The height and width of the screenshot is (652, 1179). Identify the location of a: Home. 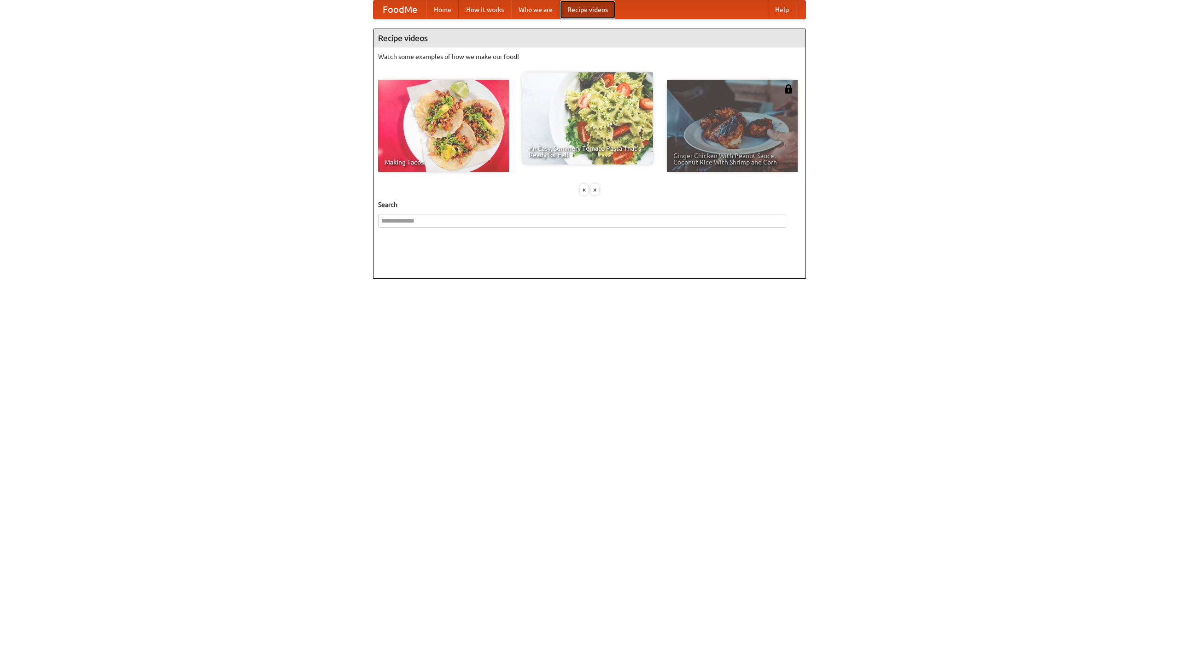
(443, 10).